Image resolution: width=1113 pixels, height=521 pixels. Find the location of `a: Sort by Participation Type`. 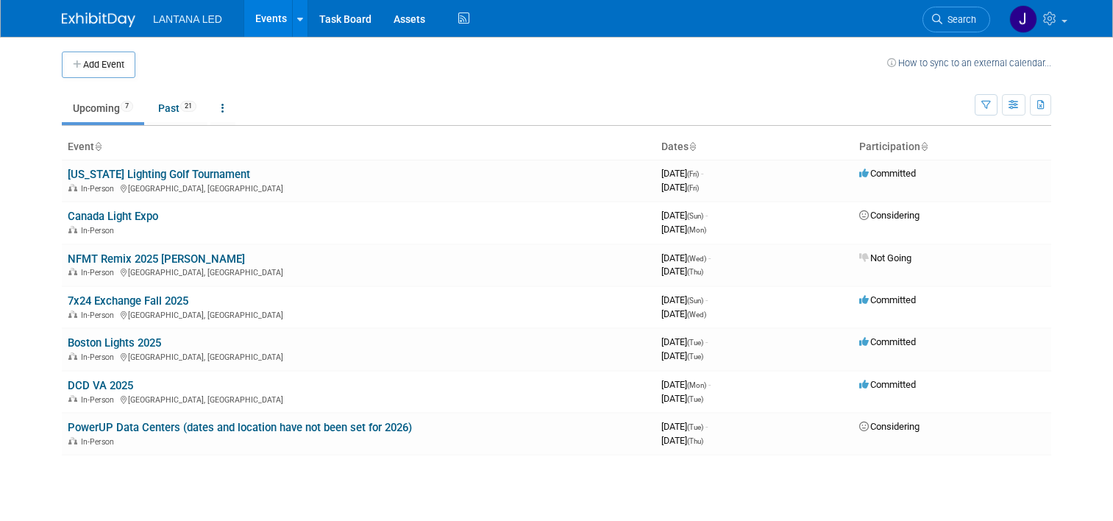

a: Sort by Participation Type is located at coordinates (924, 146).